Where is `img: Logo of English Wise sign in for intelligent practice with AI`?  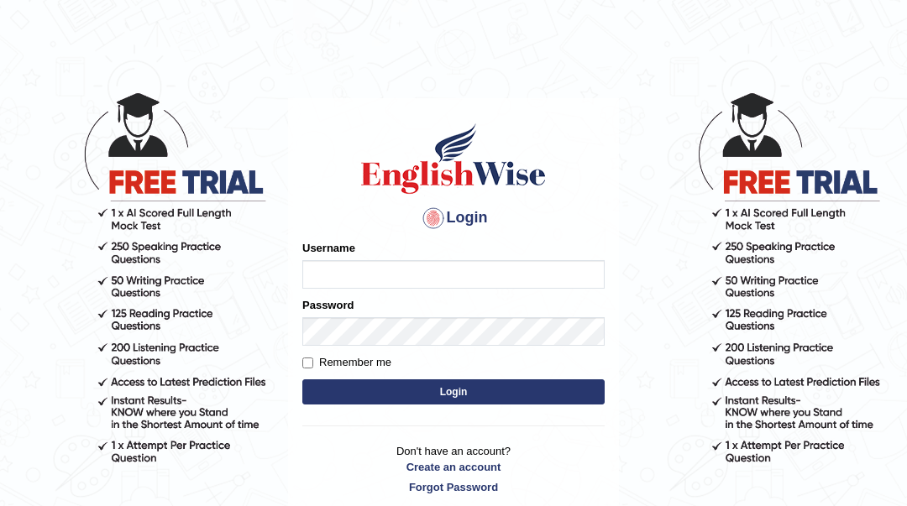 img: Logo of English Wise sign in for intelligent practice with AI is located at coordinates (453, 159).